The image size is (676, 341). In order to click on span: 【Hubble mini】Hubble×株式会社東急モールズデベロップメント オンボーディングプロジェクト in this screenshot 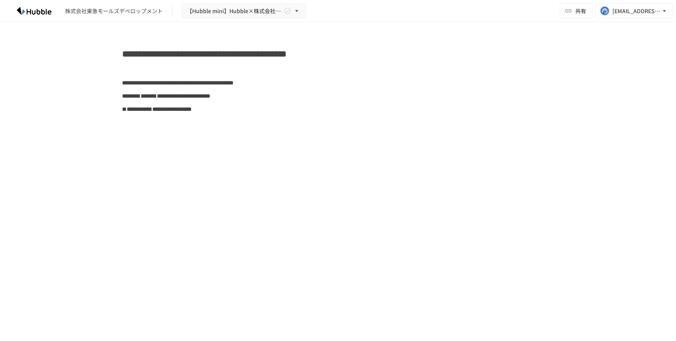, I will do `click(234, 11)`.